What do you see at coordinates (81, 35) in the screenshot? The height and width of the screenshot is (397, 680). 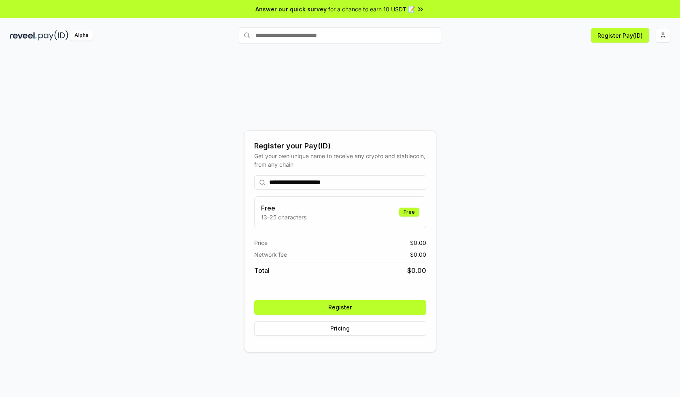 I see `div: Alpha` at bounding box center [81, 35].